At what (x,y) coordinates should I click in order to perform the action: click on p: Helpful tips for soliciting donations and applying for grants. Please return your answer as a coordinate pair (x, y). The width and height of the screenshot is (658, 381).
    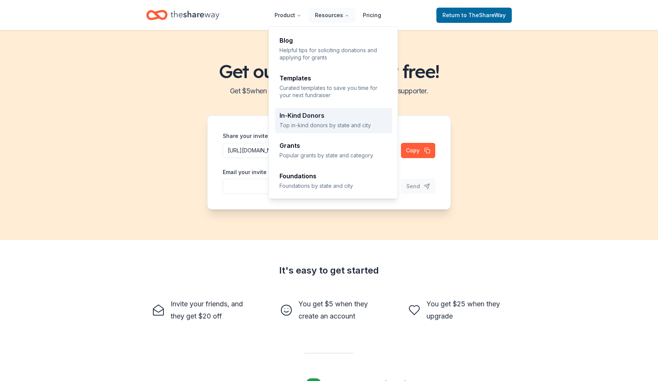
    Looking at the image, I should click on (334, 54).